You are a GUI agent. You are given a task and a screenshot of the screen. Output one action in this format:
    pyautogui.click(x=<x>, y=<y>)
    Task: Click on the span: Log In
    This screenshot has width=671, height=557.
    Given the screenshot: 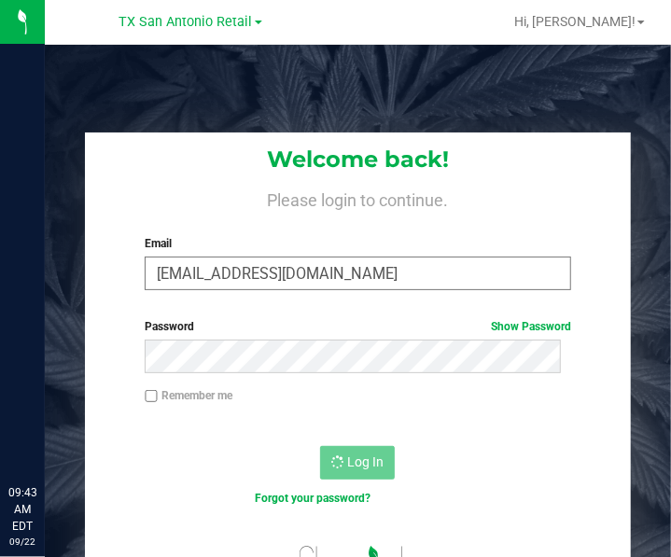 What is the action you would take?
    pyautogui.click(x=365, y=462)
    